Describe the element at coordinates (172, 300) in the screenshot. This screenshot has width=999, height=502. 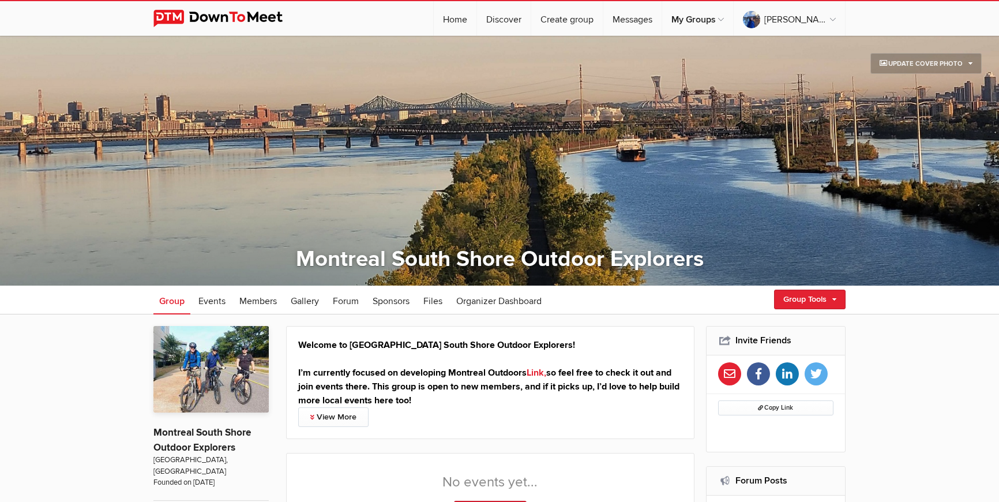
I see `a: Group` at that location.